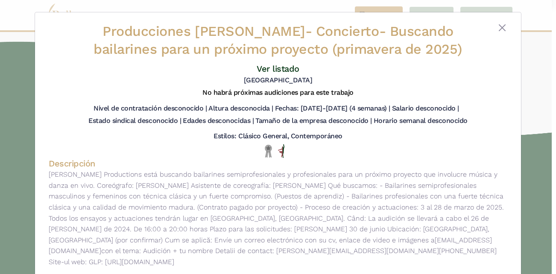  What do you see at coordinates (150, 108) in the screenshot?
I see `h5: Nivel de contratación desconocido |` at bounding box center [150, 108].